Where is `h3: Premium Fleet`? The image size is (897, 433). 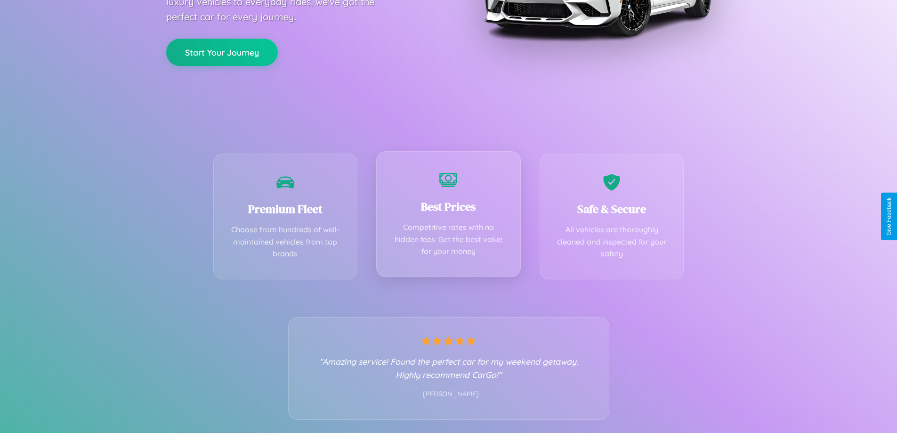
h3: Premium Fleet is located at coordinates (285, 209).